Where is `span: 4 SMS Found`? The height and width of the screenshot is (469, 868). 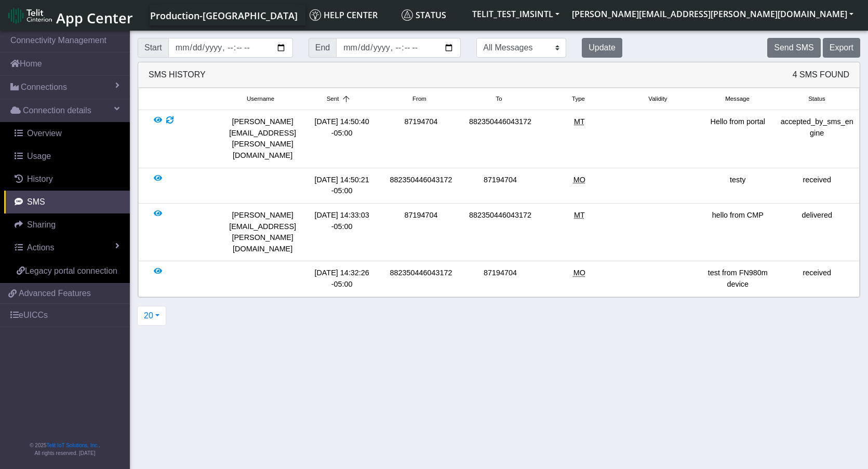
span: 4 SMS Found is located at coordinates (821, 75).